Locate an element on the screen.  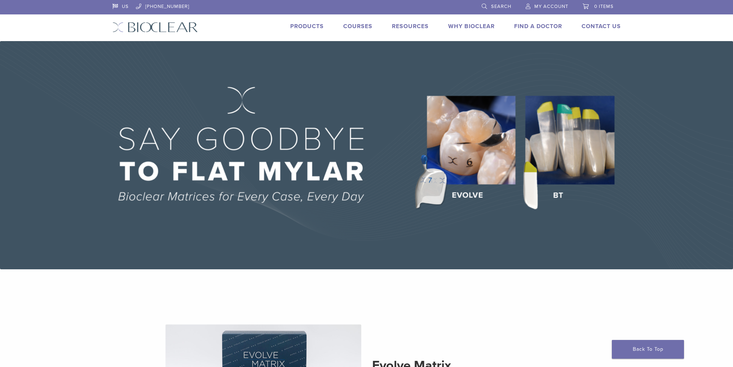
span: 0 items is located at coordinates (604, 6).